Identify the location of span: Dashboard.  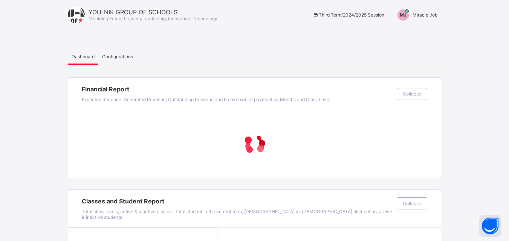
(83, 56).